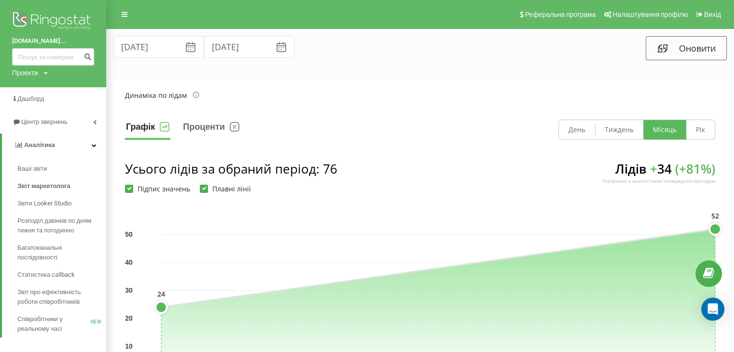  I want to click on text: 50, so click(129, 235).